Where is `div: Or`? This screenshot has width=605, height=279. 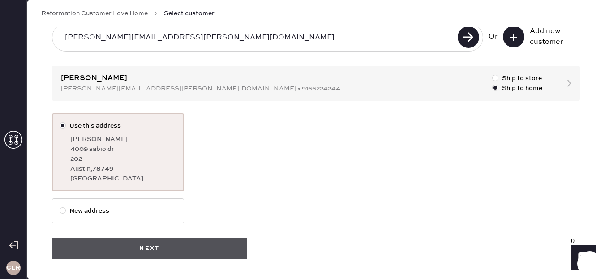
div: Or is located at coordinates (493, 37).